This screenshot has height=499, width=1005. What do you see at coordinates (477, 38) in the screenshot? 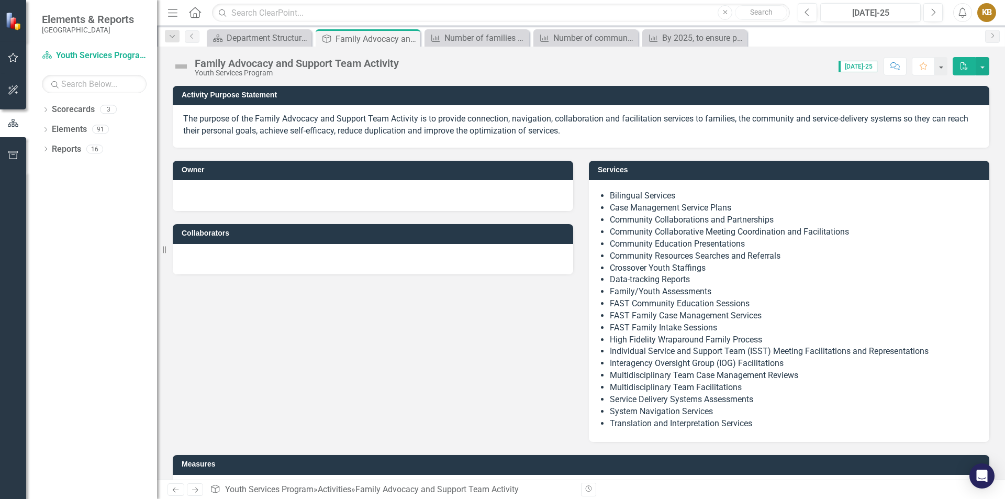
I see `a: Number of families expected to be served.` at bounding box center [477, 38].